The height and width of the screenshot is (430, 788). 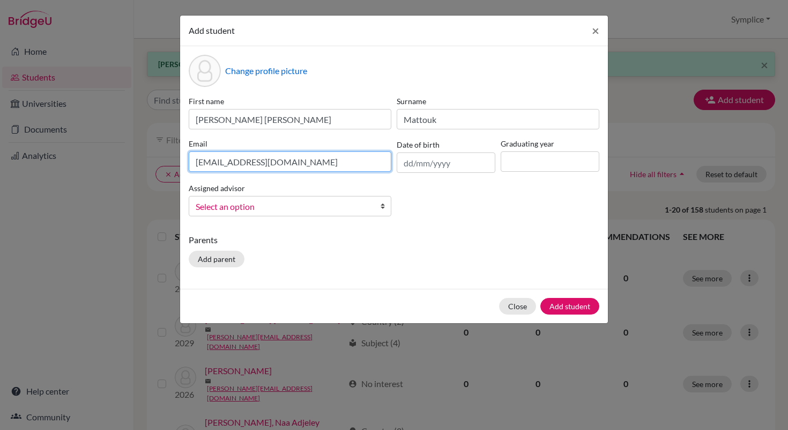 I want to click on span: Select an option, so click(x=283, y=206).